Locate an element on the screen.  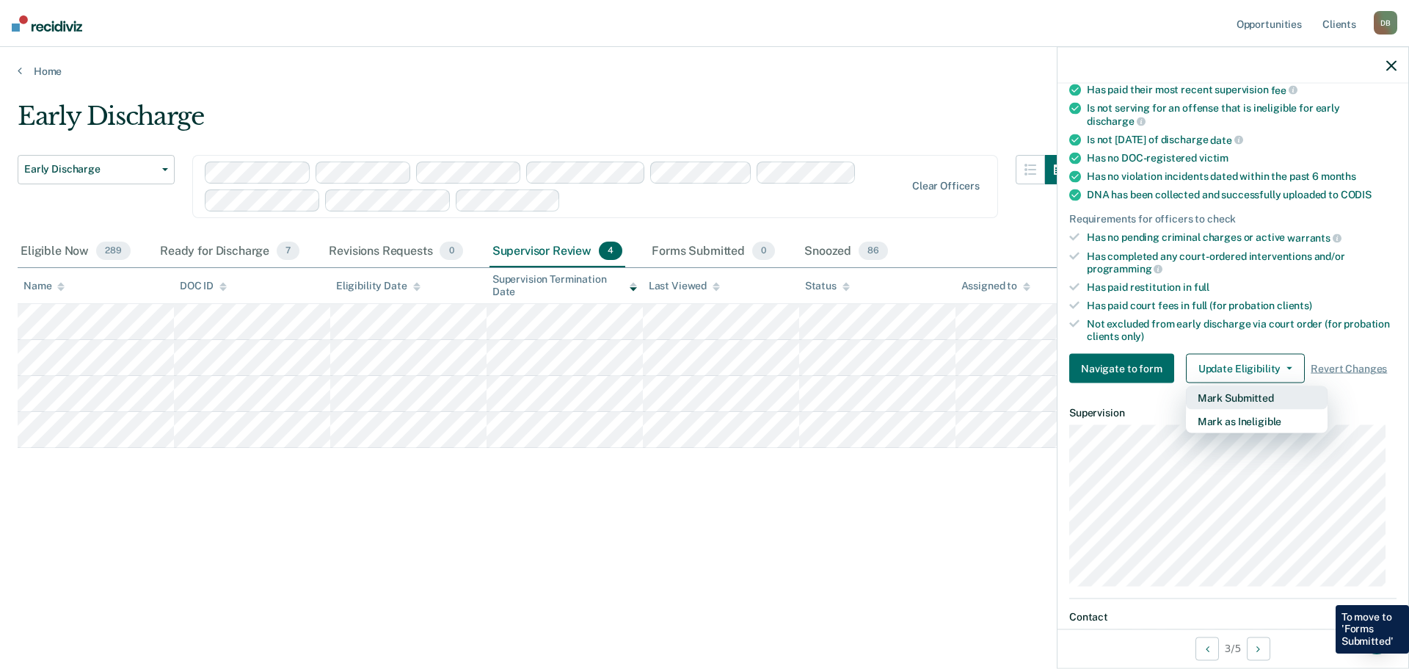
div: Requirements for officers to check is located at coordinates (1233, 219).